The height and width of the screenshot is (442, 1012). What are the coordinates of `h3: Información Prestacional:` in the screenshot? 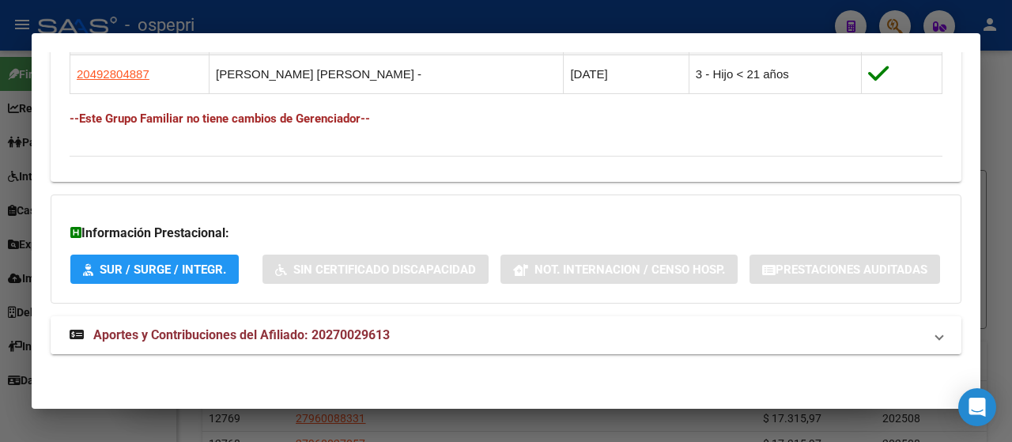 It's located at (506, 233).